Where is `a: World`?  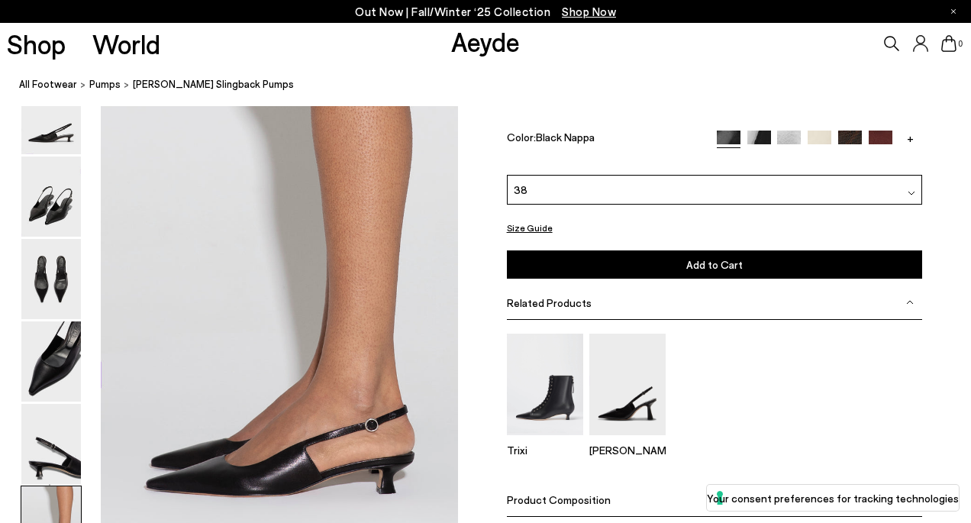 a: World is located at coordinates (126, 44).